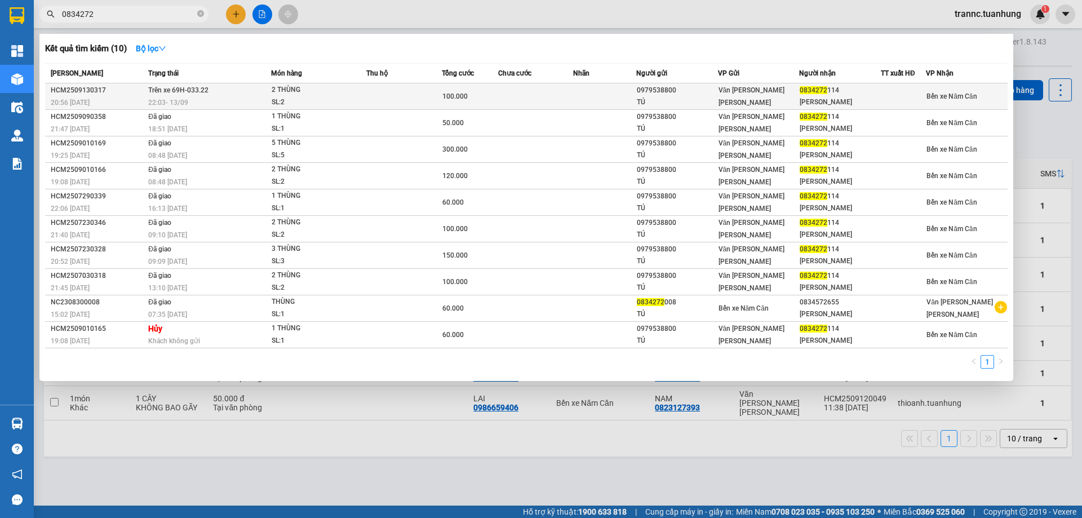 This screenshot has width=1082, height=518. Describe the element at coordinates (455, 176) in the screenshot. I see `span: 120.000` at that location.